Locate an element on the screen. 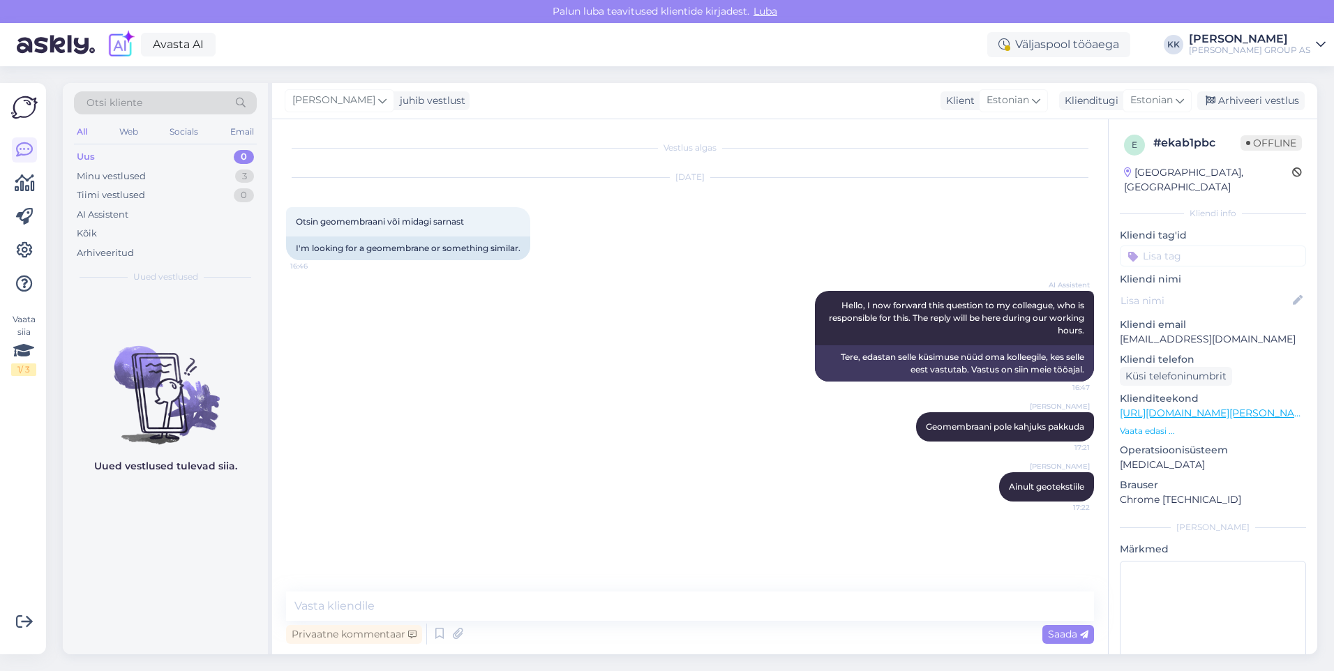  span: Offline is located at coordinates (1271, 143).